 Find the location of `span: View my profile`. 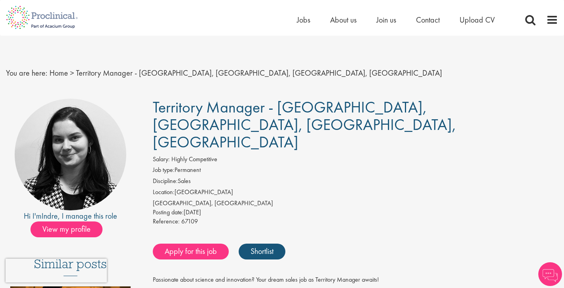

span: View my profile is located at coordinates (67, 229).